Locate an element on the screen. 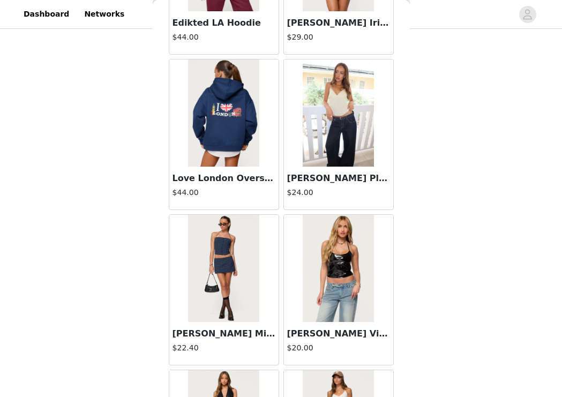 Image resolution: width=562 pixels, height=397 pixels. img: Love London Oversized Hoodie is located at coordinates (223, 113).